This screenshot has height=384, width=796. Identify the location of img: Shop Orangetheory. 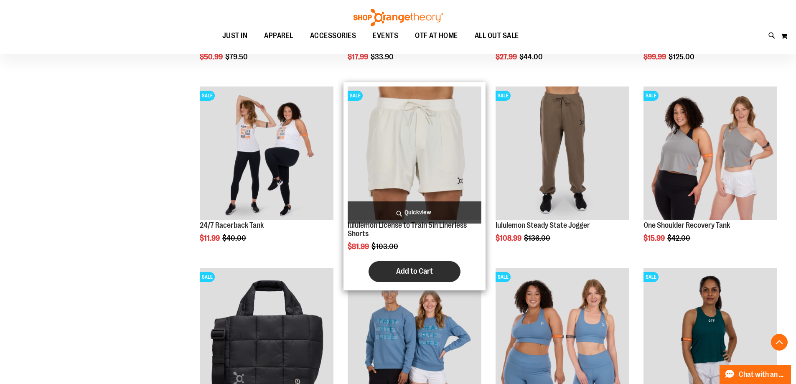
(398, 18).